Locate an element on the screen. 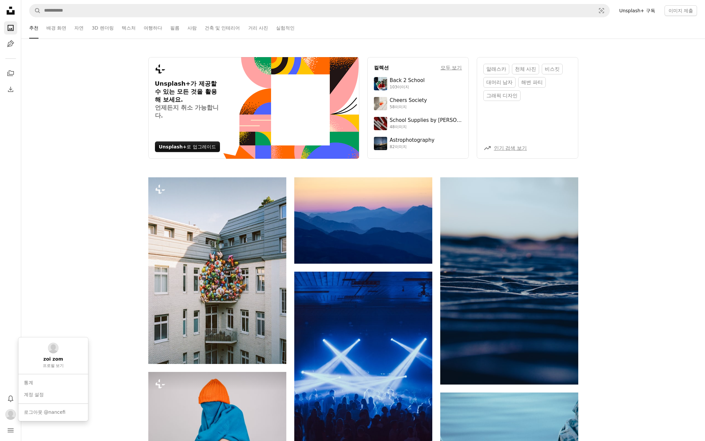  span: 로그아웃 @nancefi is located at coordinates (45, 412).